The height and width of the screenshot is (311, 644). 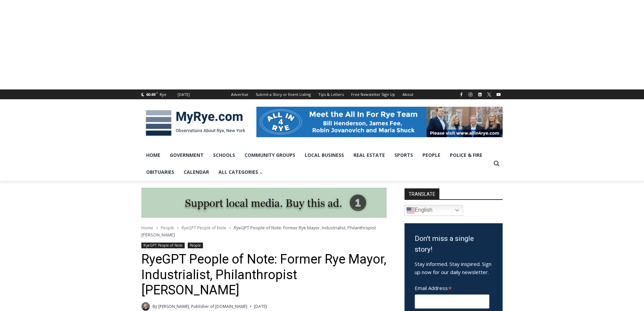 What do you see at coordinates (196, 123) in the screenshot?
I see `img: MyRye.com` at bounding box center [196, 123].